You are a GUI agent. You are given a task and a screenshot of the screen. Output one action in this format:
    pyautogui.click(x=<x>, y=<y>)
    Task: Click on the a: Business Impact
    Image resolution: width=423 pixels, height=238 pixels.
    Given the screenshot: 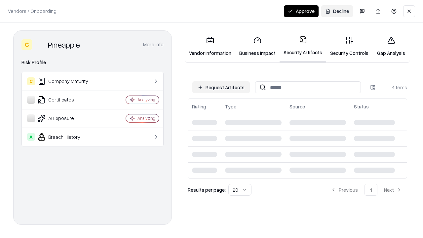 What is the action you would take?
    pyautogui.click(x=258, y=46)
    